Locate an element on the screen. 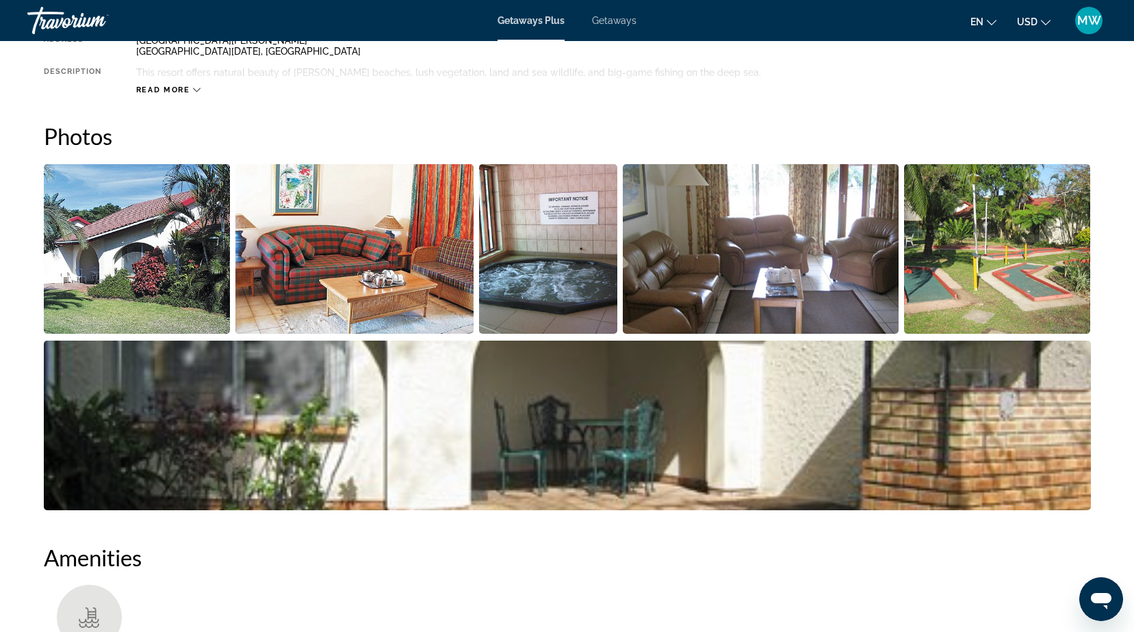 This screenshot has height=632, width=1134. h2: Amenities is located at coordinates (567, 558).